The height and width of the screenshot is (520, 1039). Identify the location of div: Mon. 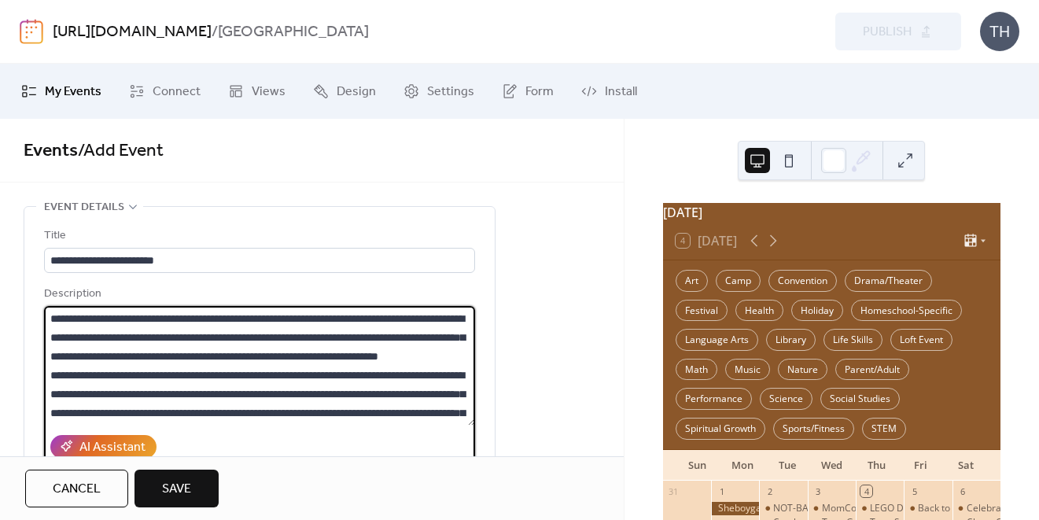
(742, 466).